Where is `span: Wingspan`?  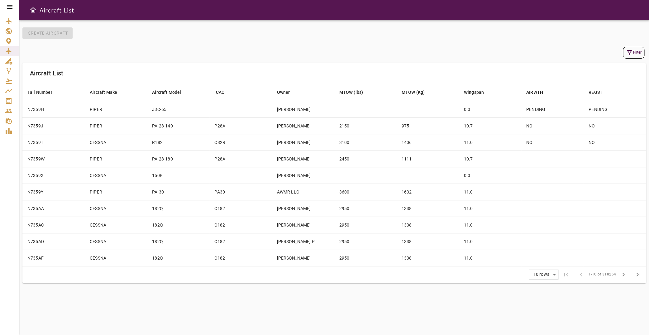
span: Wingspan is located at coordinates (478, 92).